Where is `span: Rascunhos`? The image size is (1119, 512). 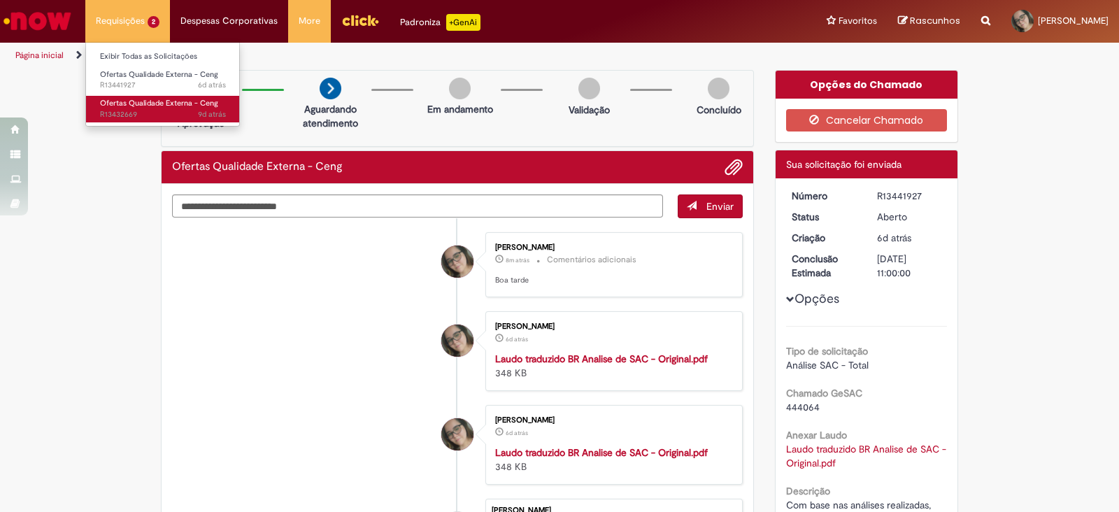
span: Rascunhos is located at coordinates (935, 20).